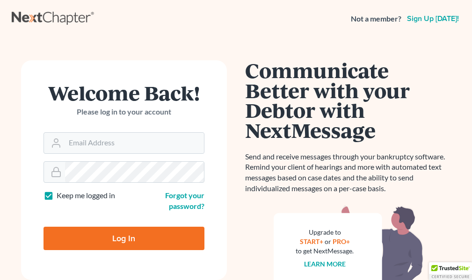  Describe the element at coordinates (348, 173) in the screenshot. I see `p: Send and receive messages through your bankruptcy software. Remind your client of hearings and mo...` at that location.